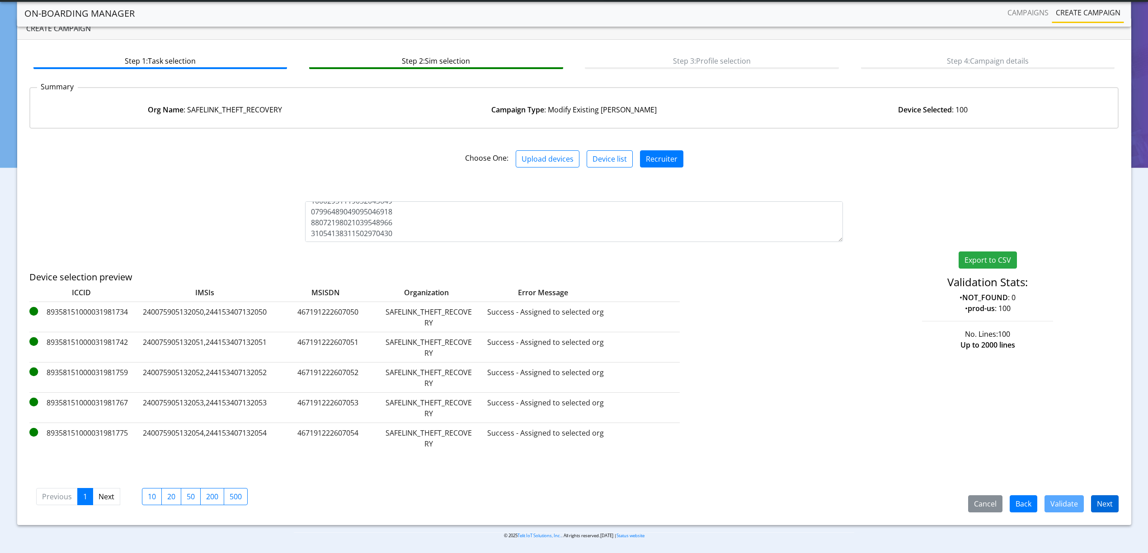  I want to click on a: Create campaign, so click(1088, 13).